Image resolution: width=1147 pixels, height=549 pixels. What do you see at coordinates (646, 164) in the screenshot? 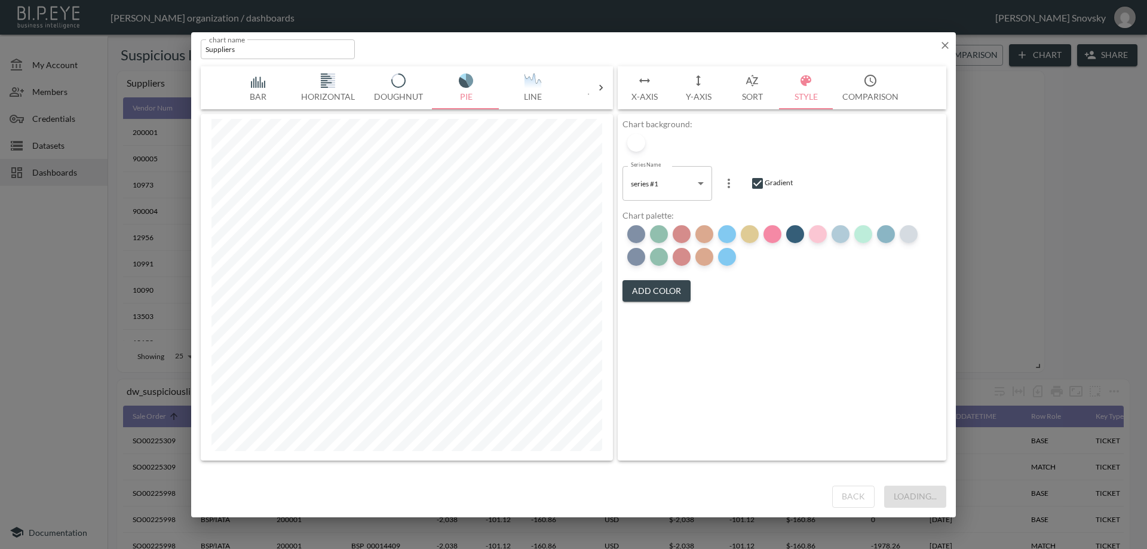
I see `label: Series Name` at bounding box center [646, 164].